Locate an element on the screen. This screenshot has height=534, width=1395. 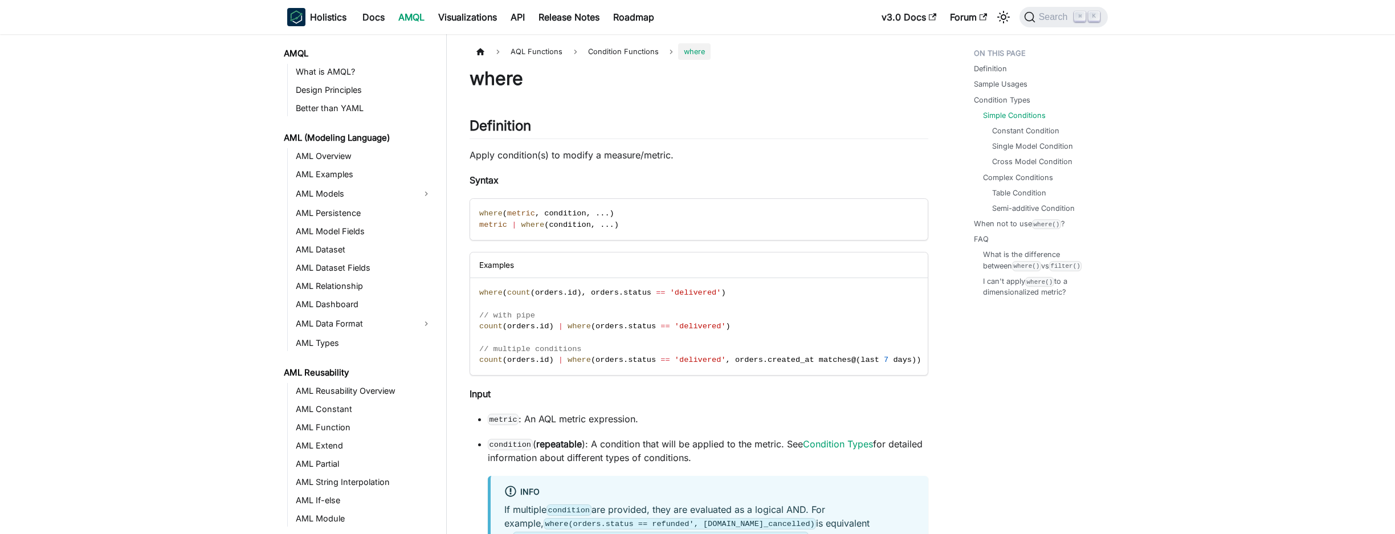
code: condition is located at coordinates (510, 445).